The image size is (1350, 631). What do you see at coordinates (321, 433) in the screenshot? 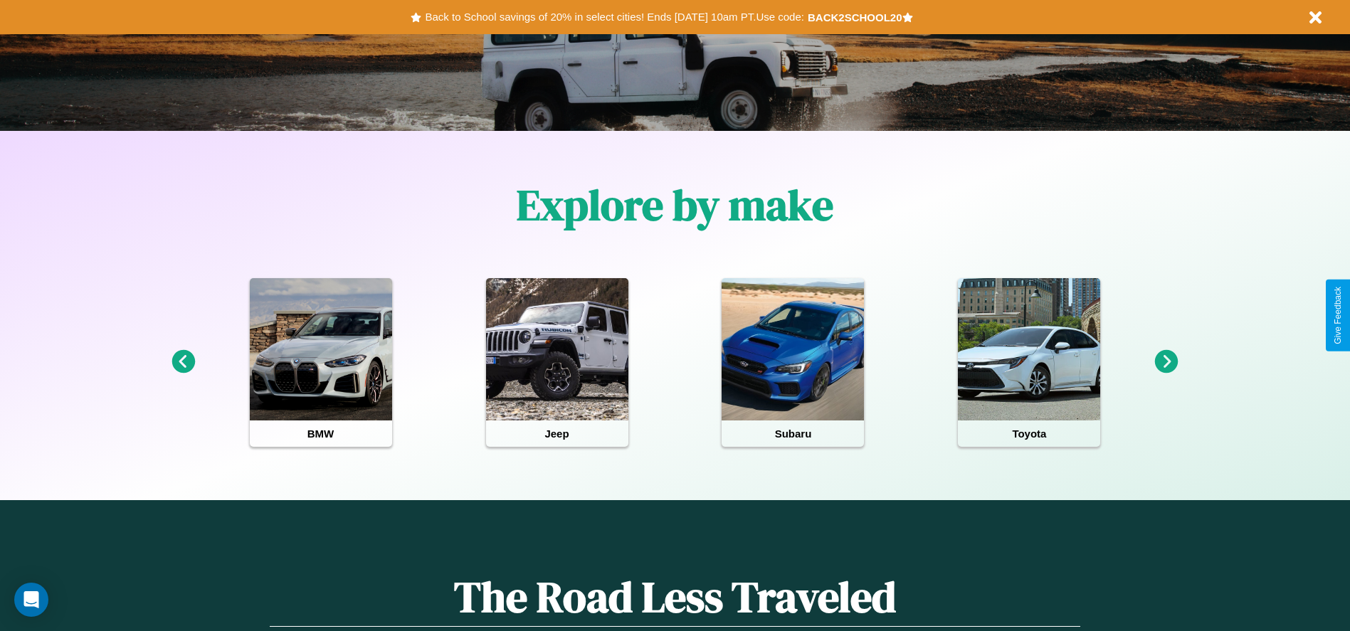
I see `h4: BMW` at bounding box center [321, 433].